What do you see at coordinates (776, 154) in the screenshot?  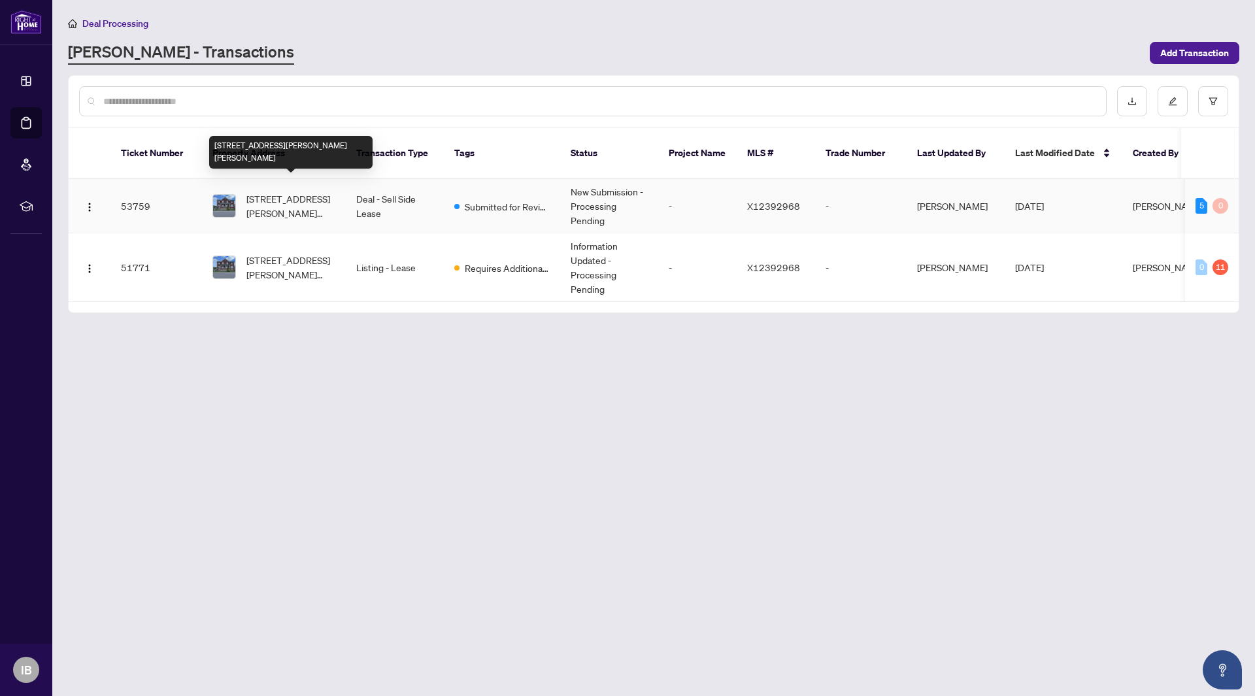 I see `th: MLS #` at bounding box center [776, 154].